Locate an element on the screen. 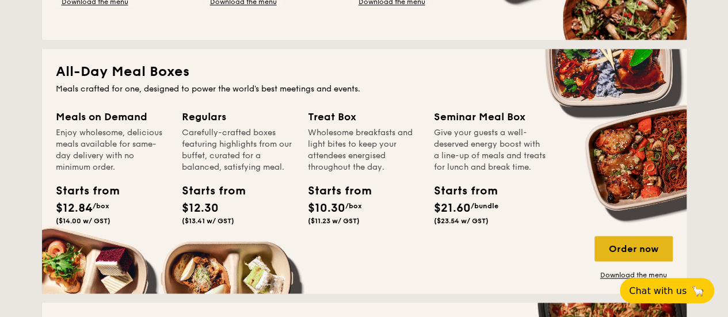 This screenshot has width=728, height=317. div: Regulars is located at coordinates (238, 117).